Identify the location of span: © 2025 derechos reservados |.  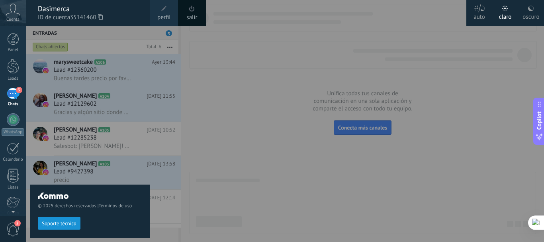
(90, 206).